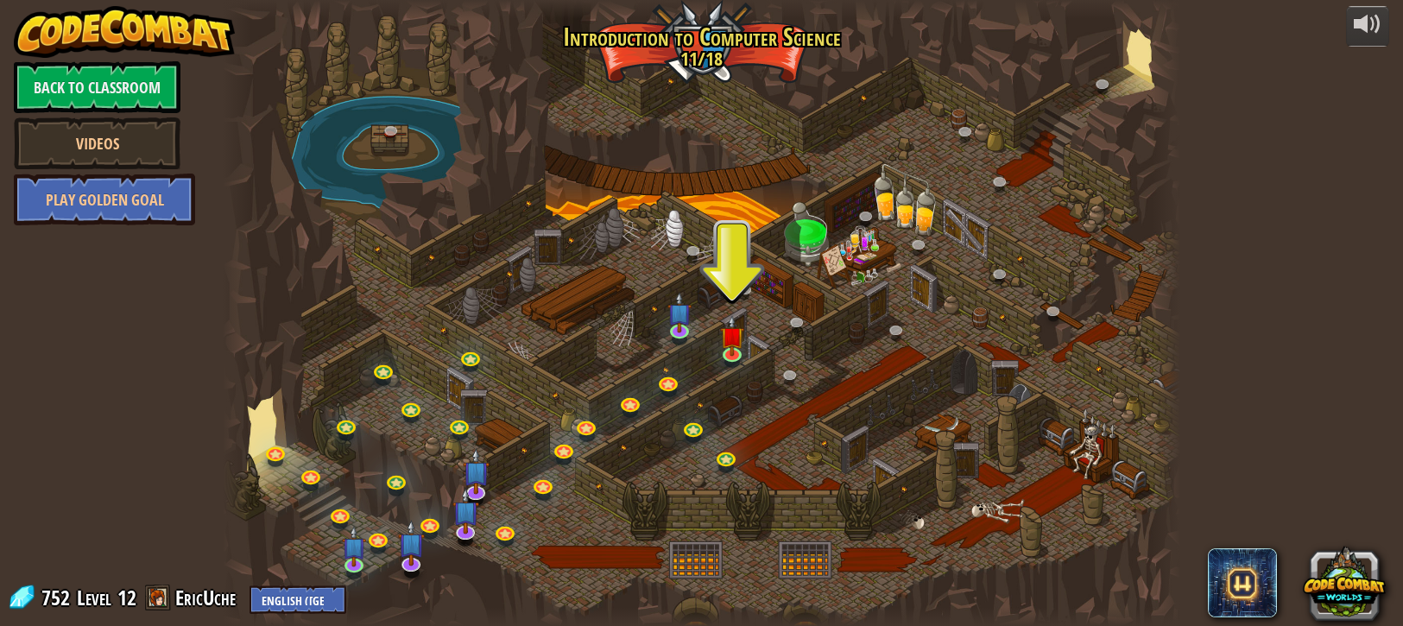  I want to click on a: Back to Classroom, so click(97, 87).